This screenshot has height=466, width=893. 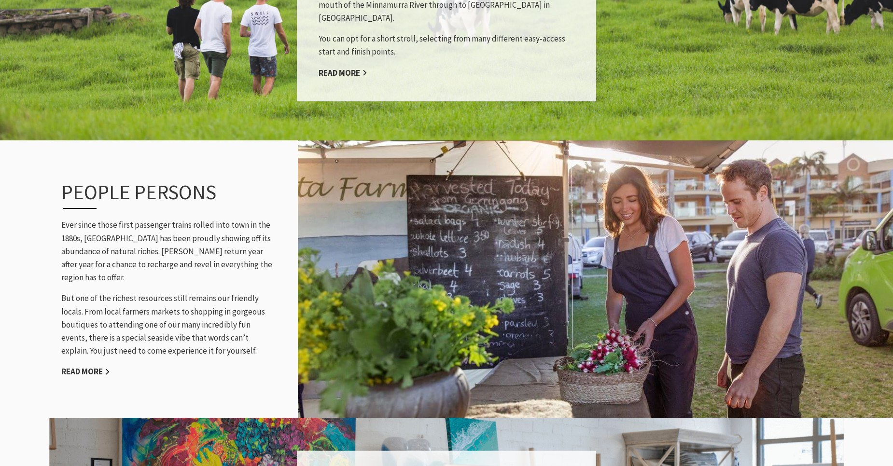 I want to click on h3: People persons, so click(x=157, y=195).